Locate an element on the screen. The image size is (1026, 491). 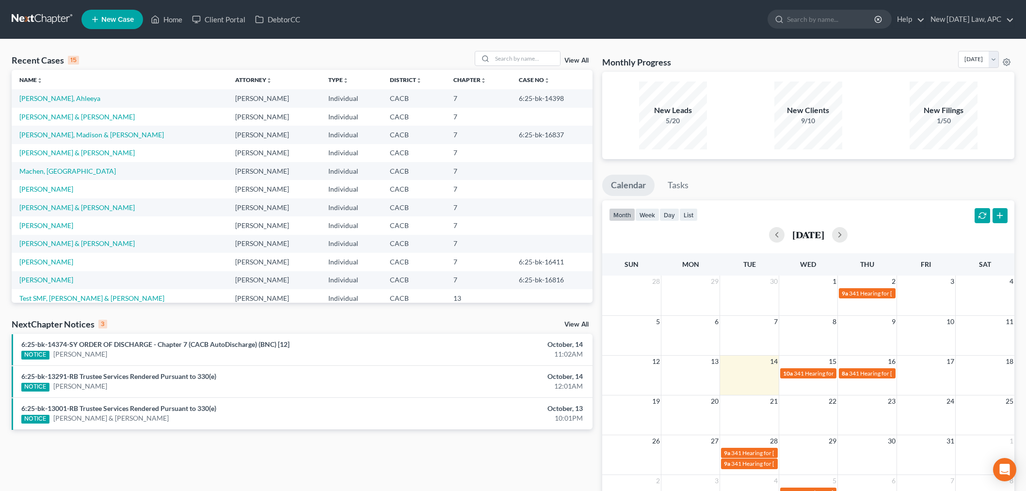
span: Wed is located at coordinates (808, 264).